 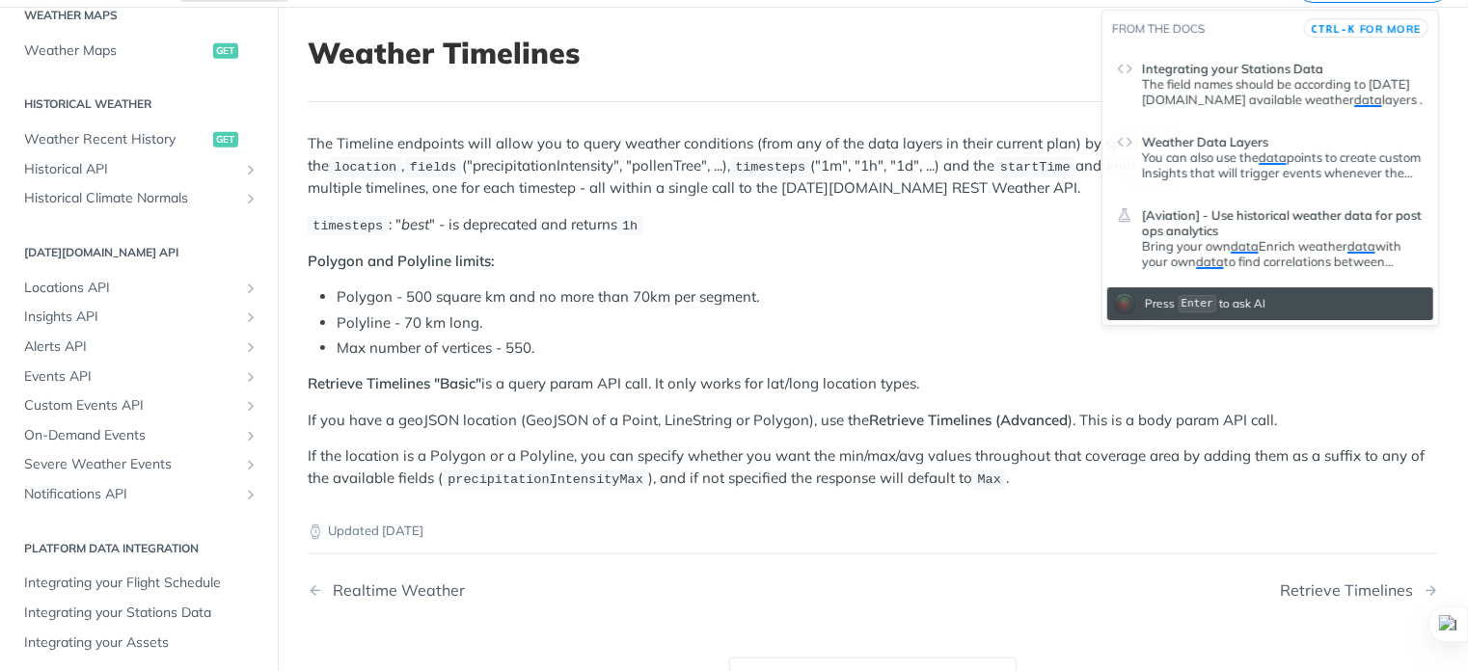 I want to click on p: If you have a geoJSON location (GeoJSON of a Point, LineString or Polygon), use the ). This is a ..., so click(x=873, y=421).